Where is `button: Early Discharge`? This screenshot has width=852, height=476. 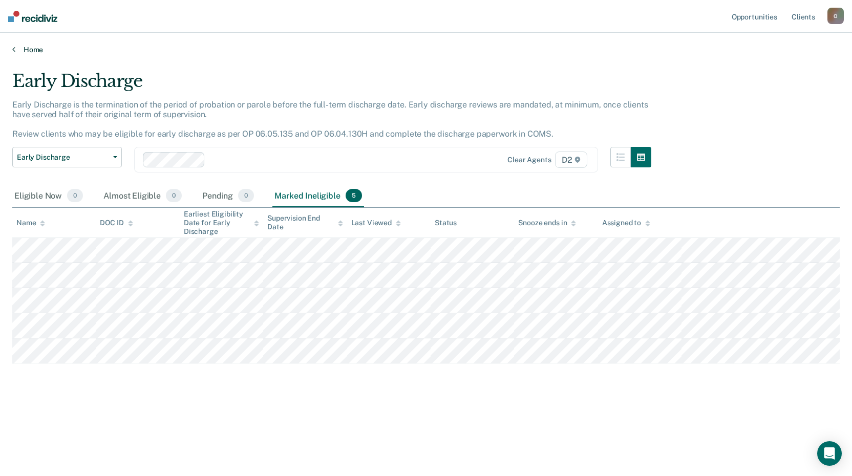 button: Early Discharge is located at coordinates (67, 157).